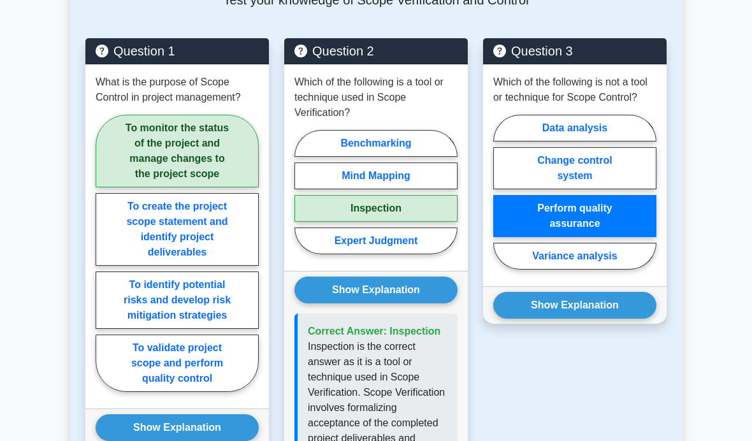 The width and height of the screenshot is (752, 441). I want to click on label: To identify potential risks and develop risk mitigation strategies, so click(177, 300).